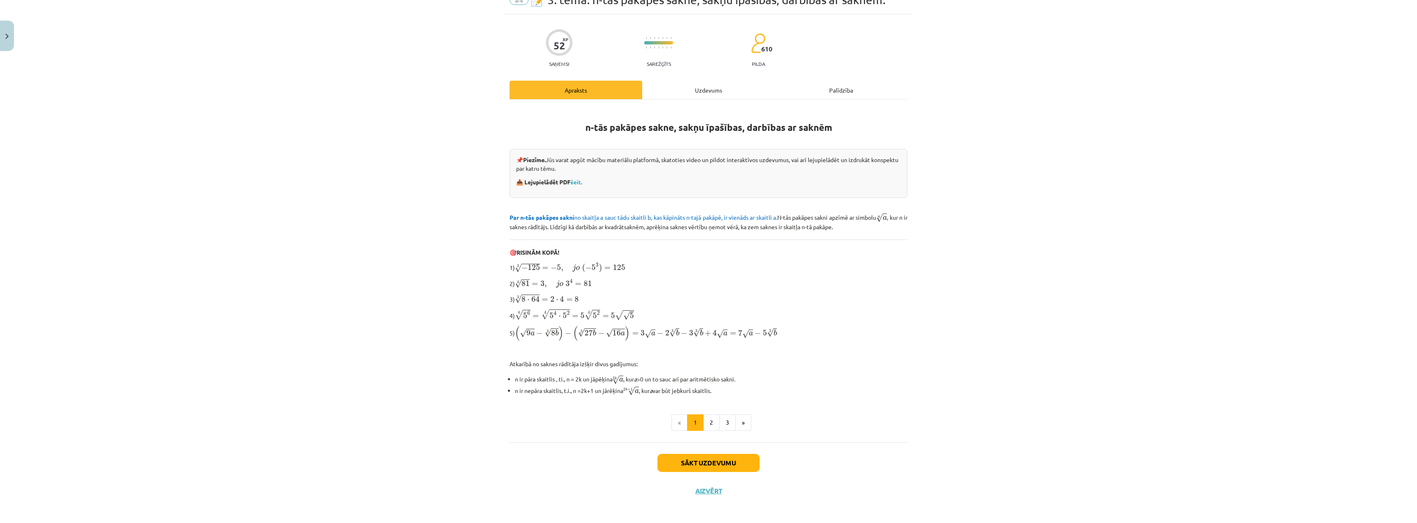 The image size is (1417, 523). What do you see at coordinates (576, 90) in the screenshot?
I see `div: Apraksts` at bounding box center [576, 90].